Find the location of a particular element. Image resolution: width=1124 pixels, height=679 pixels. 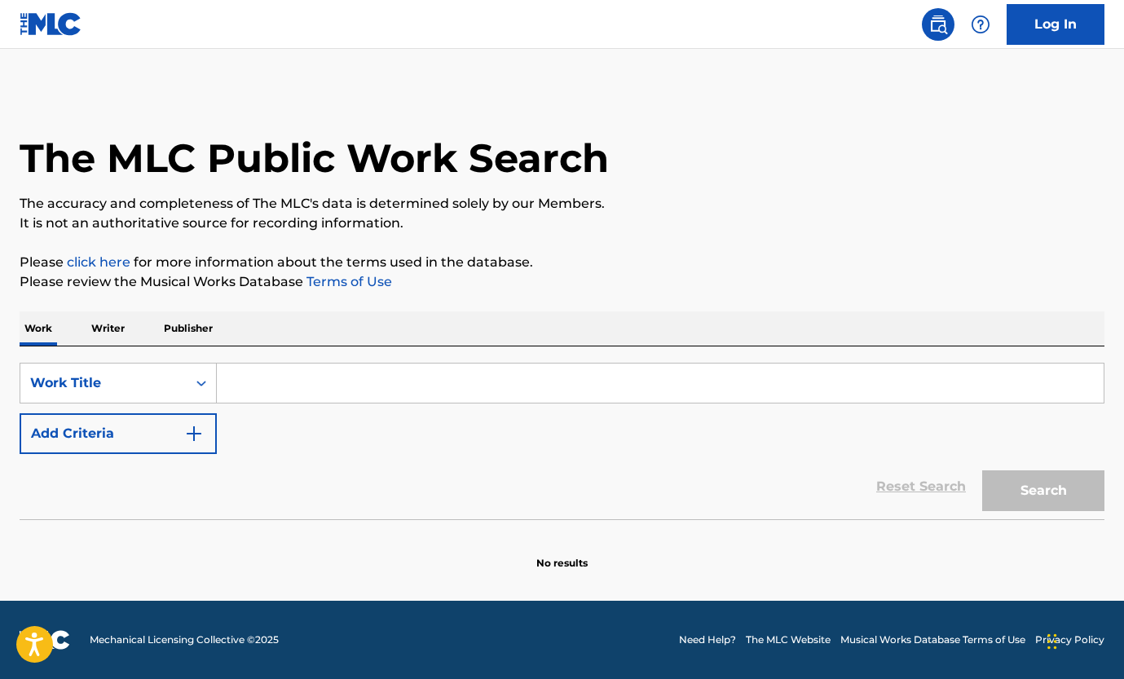

div: Chat Widget is located at coordinates (1084, 640).